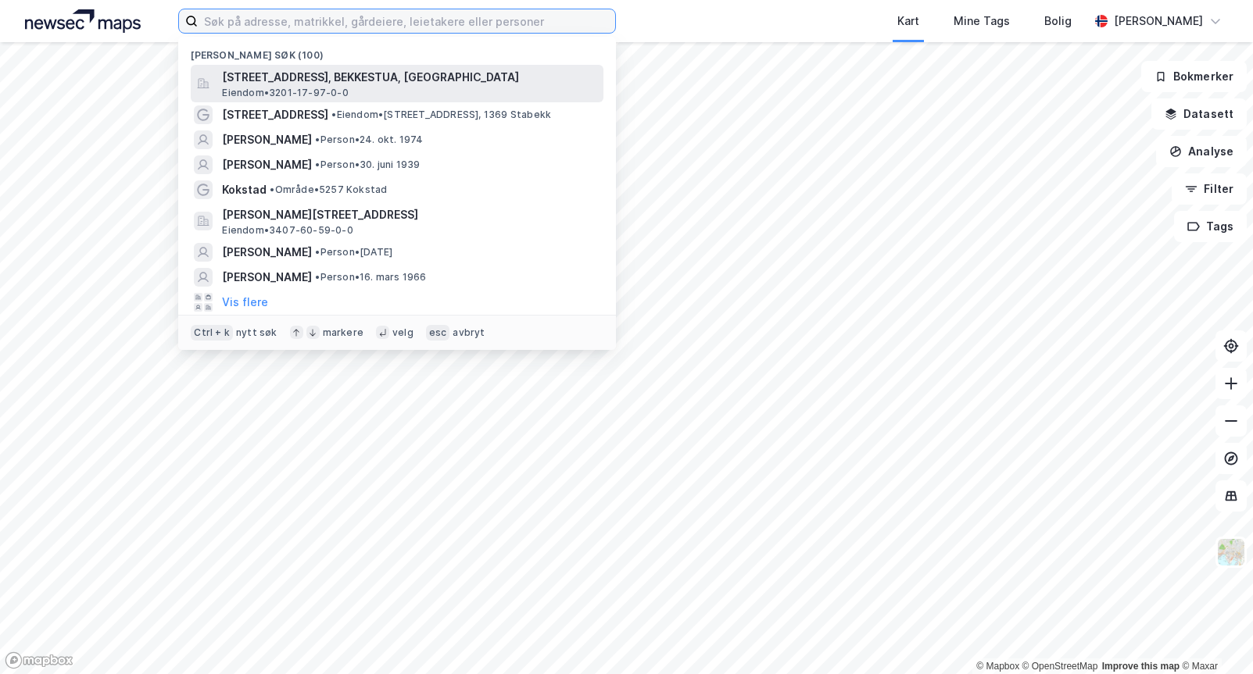  What do you see at coordinates (1057, 21) in the screenshot?
I see `div: Bolig` at bounding box center [1057, 21].